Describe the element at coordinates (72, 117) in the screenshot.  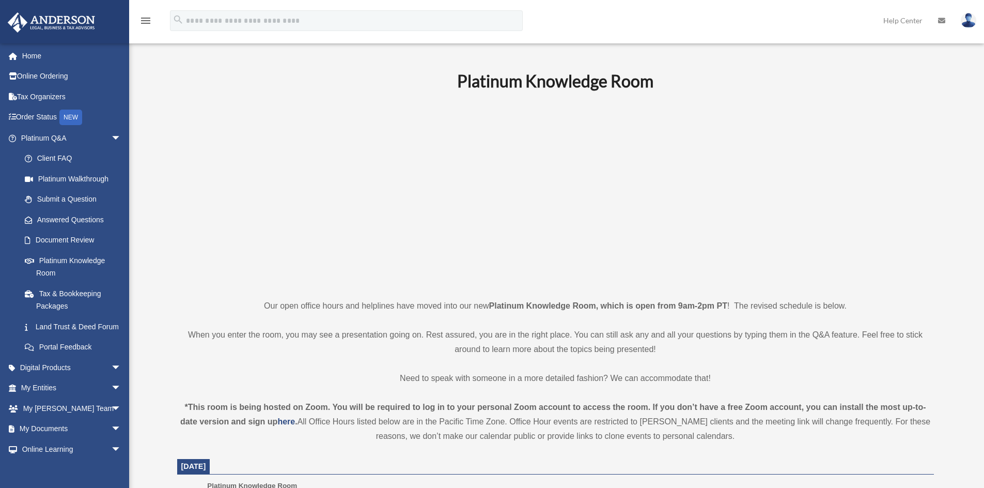
I see `a: Order StatusNEW` at that location.